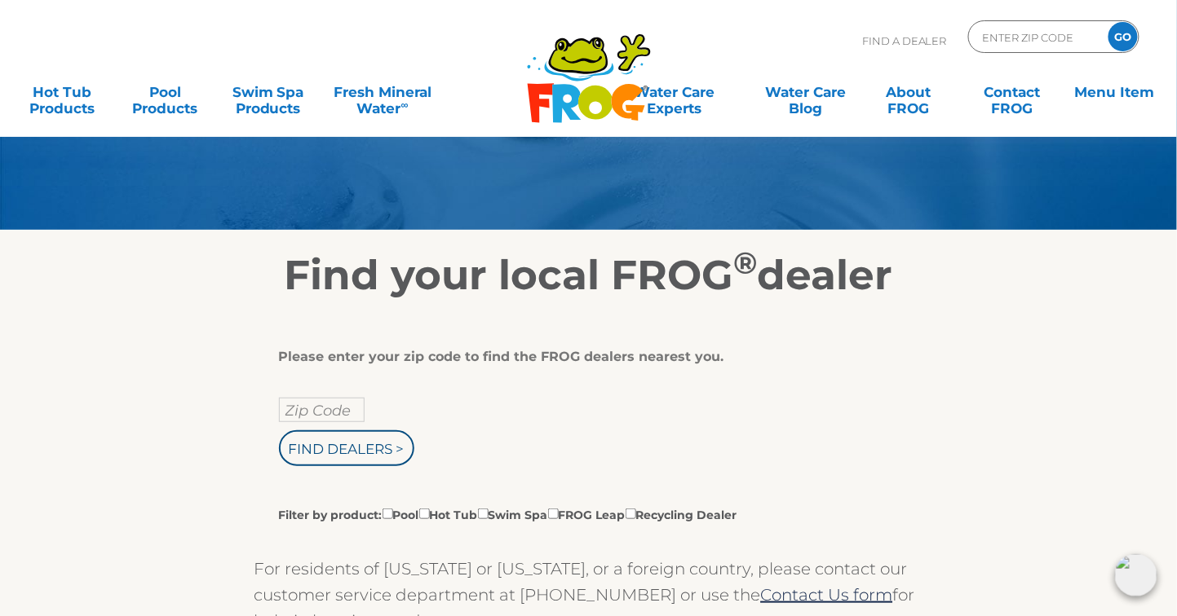 The height and width of the screenshot is (616, 1177). What do you see at coordinates (1115, 92) in the screenshot?
I see `a: Menu Item` at bounding box center [1115, 92].